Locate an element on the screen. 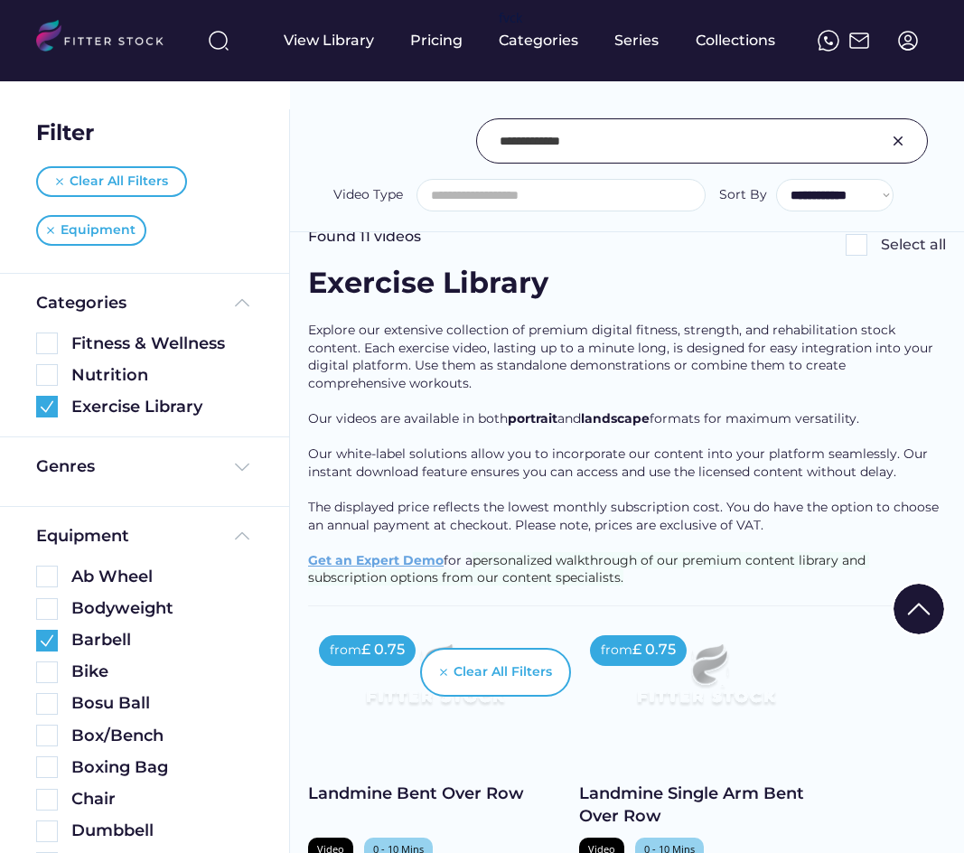 This screenshot has height=853, width=964. div: Box/Bench is located at coordinates (162, 736).